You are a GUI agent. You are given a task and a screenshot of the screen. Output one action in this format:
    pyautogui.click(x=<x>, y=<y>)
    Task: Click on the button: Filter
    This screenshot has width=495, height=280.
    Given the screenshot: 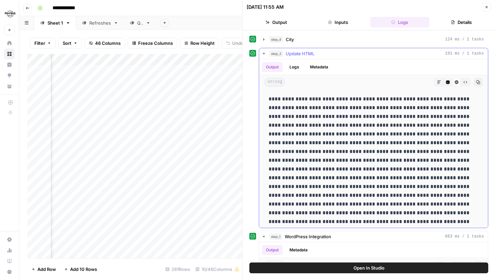 What is the action you would take?
    pyautogui.click(x=43, y=43)
    